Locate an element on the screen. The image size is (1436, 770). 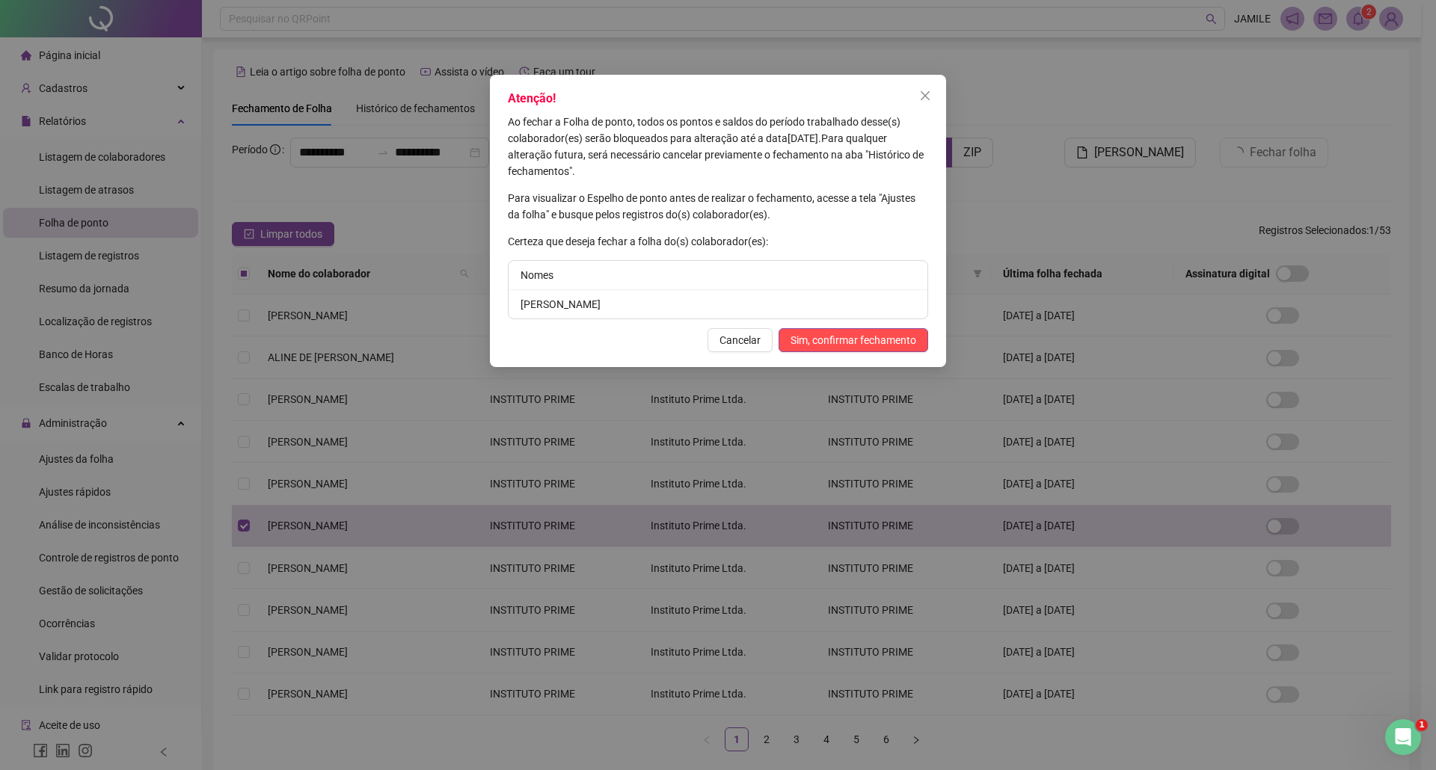
span: Sim, confirmar fechamento is located at coordinates (854, 340).